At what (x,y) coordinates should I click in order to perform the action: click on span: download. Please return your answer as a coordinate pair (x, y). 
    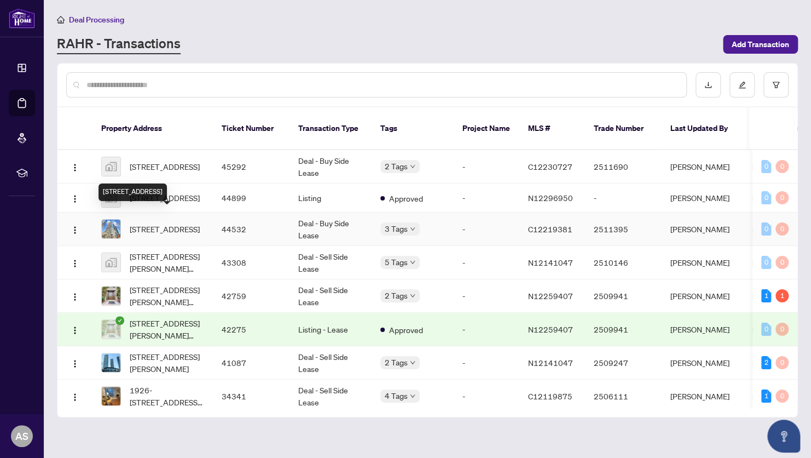
    Looking at the image, I should click on (708, 85).